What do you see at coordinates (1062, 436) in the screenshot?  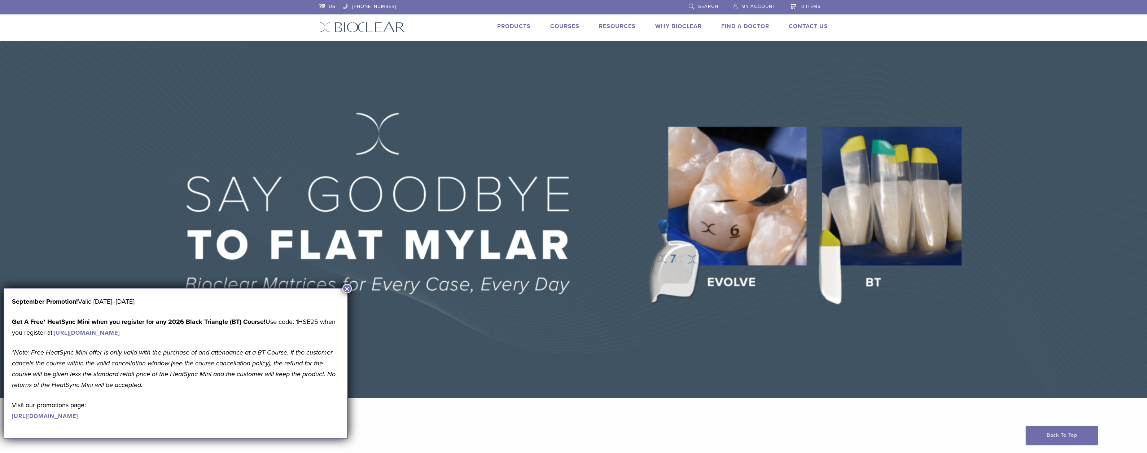 I see `a: Back To Top` at bounding box center [1062, 436].